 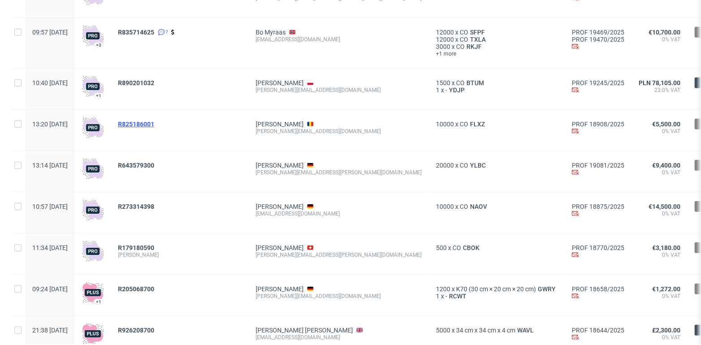 I want to click on a: PROF 19469/2025, so click(x=598, y=32).